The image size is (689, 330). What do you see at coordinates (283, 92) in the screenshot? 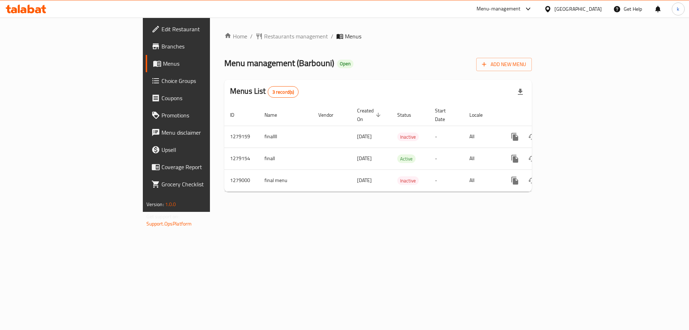
I see `span: 3 record(s)` at bounding box center [283, 92].